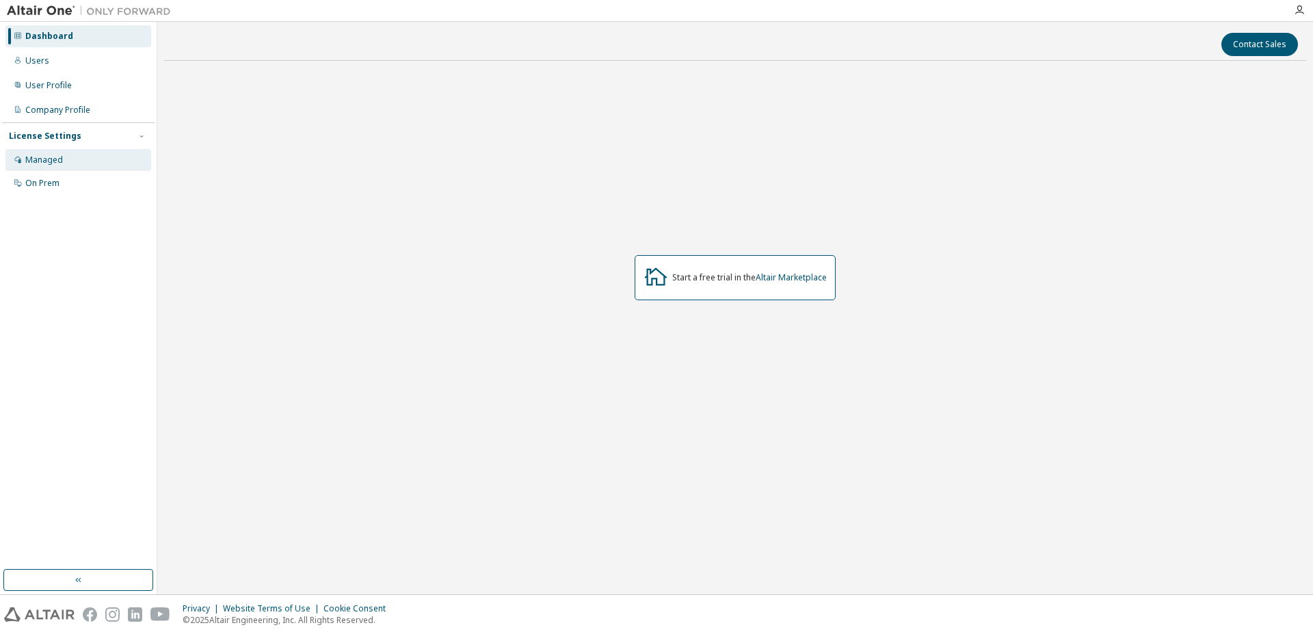 This screenshot has height=634, width=1313. I want to click on div: Cookie Consent, so click(358, 609).